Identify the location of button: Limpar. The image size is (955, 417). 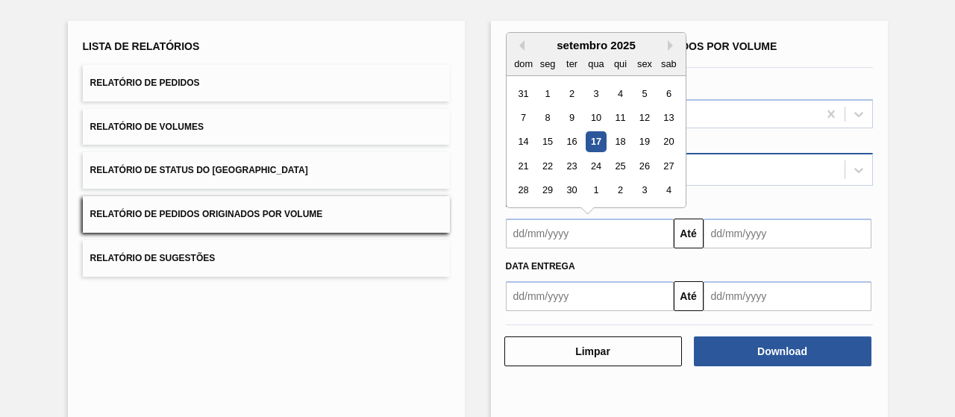
(593, 351).